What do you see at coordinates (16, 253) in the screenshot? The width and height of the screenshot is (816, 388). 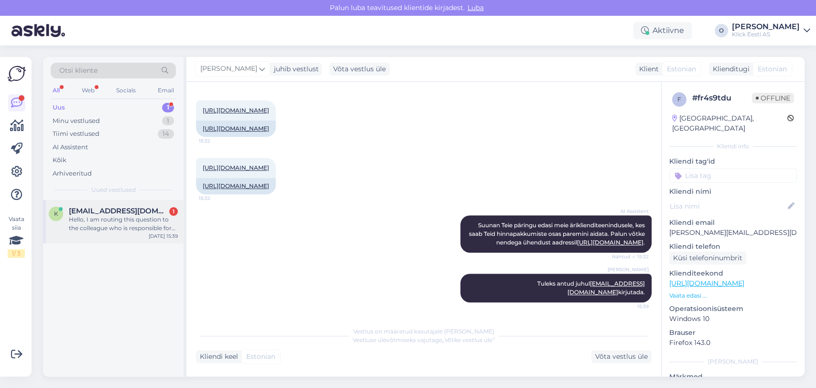 I see `div: 1 / 3` at bounding box center [16, 253].